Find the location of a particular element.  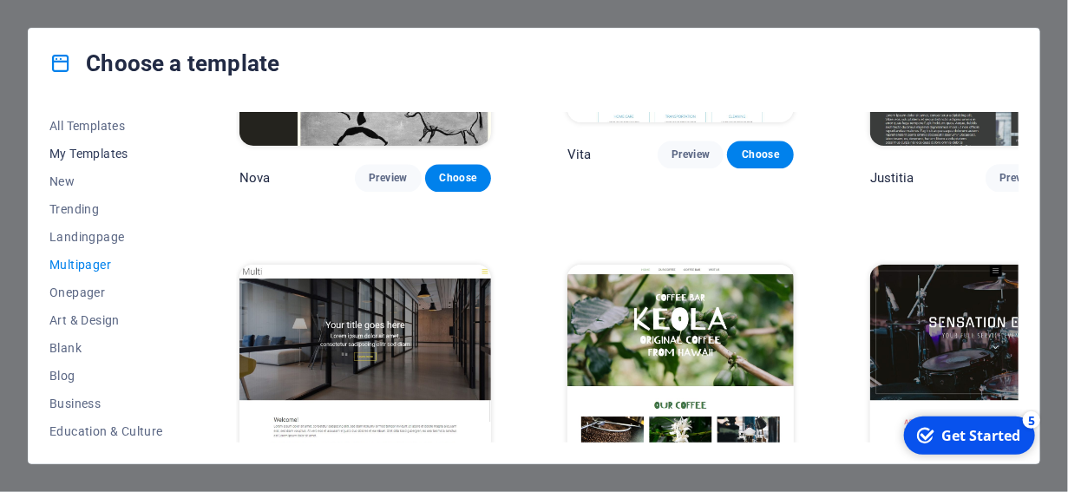

button: New is located at coordinates (106, 181).